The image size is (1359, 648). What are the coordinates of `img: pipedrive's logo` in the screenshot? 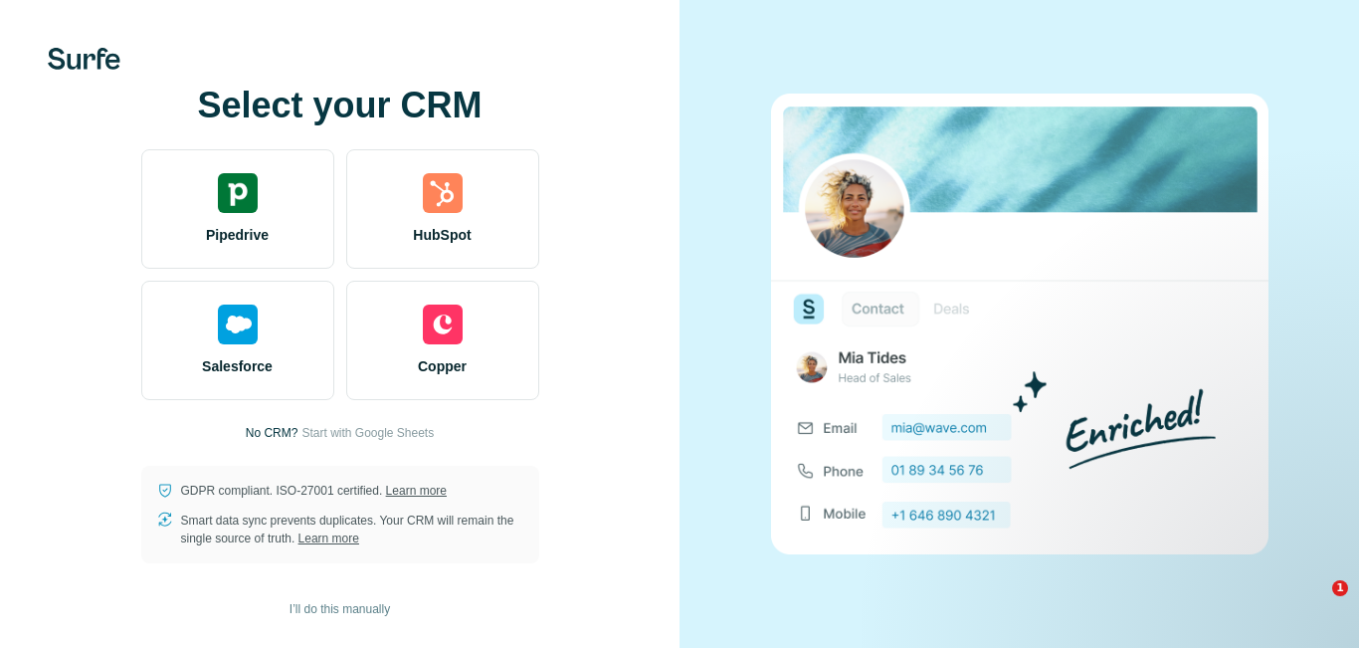 It's located at (238, 193).